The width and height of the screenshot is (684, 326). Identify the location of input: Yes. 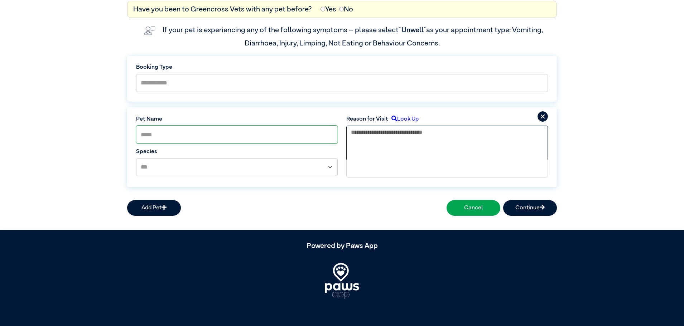
(323, 9).